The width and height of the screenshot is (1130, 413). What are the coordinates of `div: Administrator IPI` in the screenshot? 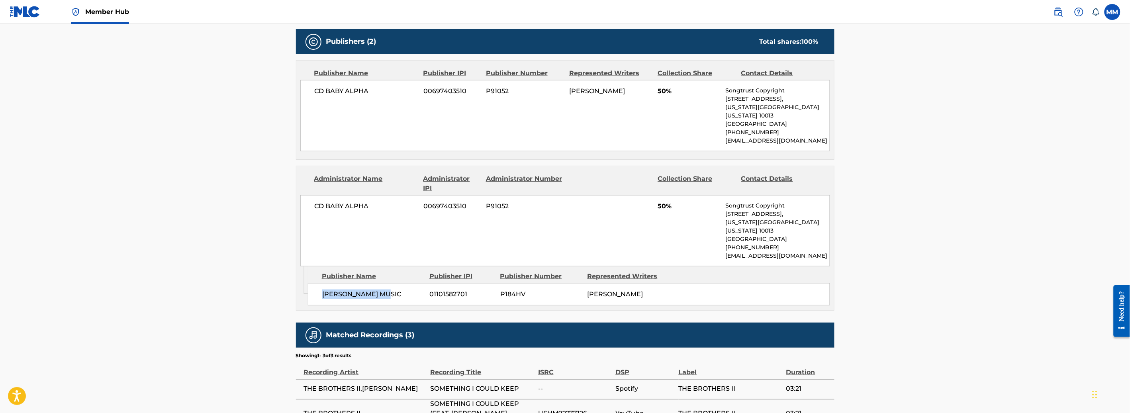 It's located at (452, 184).